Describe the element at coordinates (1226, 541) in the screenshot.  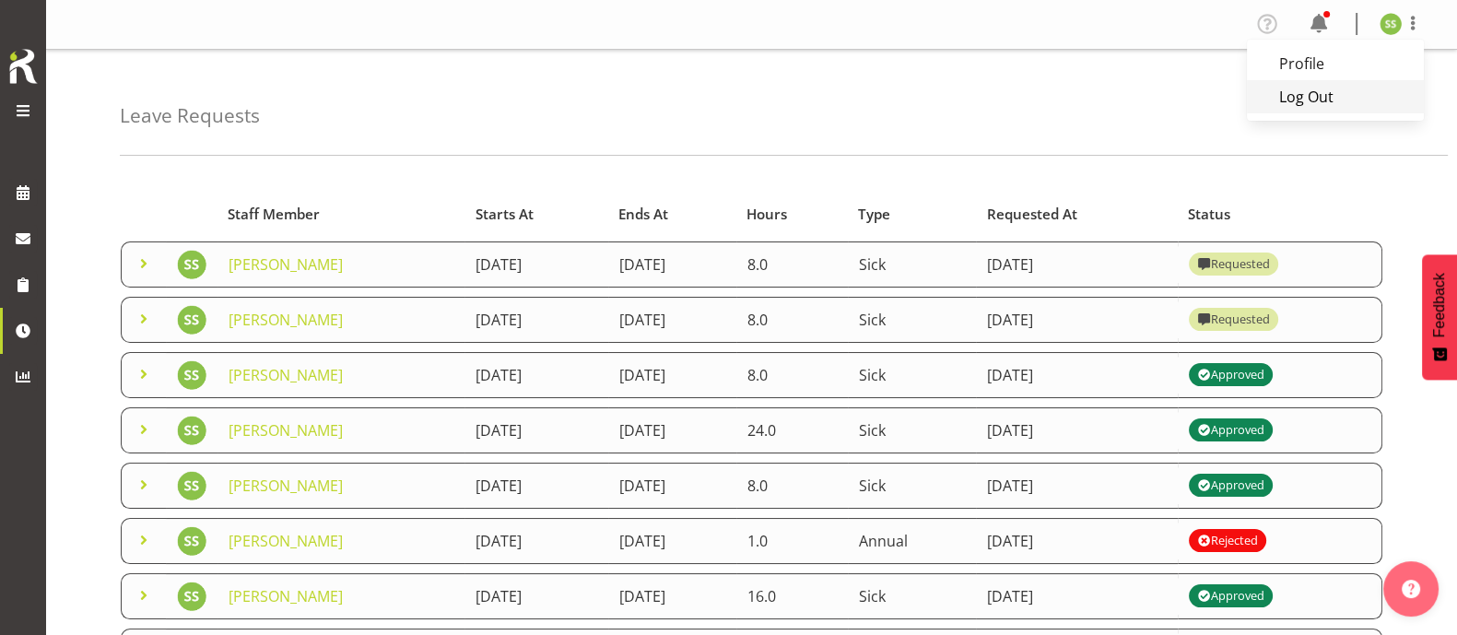
I see `div: Rejected` at that location.